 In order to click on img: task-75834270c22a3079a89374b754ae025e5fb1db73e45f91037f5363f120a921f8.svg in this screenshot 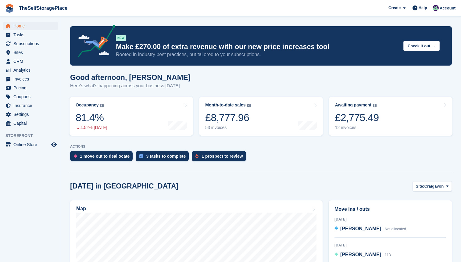, I will do `click(141, 156)`.